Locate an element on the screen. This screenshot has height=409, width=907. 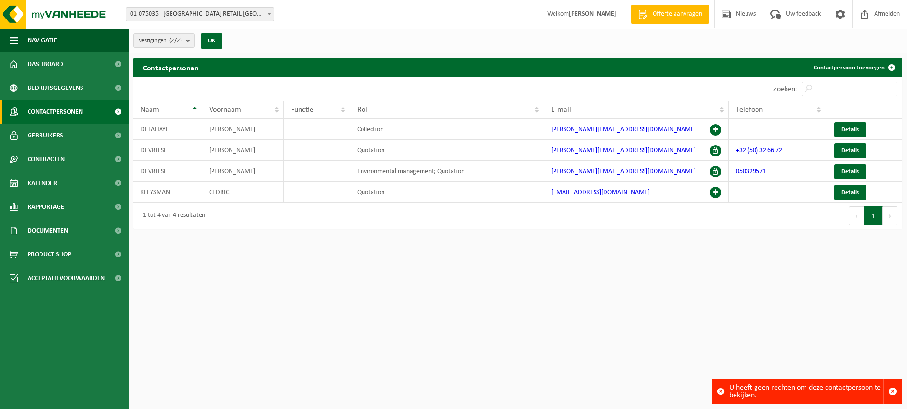
span: Contactpersonen is located at coordinates (55, 112).